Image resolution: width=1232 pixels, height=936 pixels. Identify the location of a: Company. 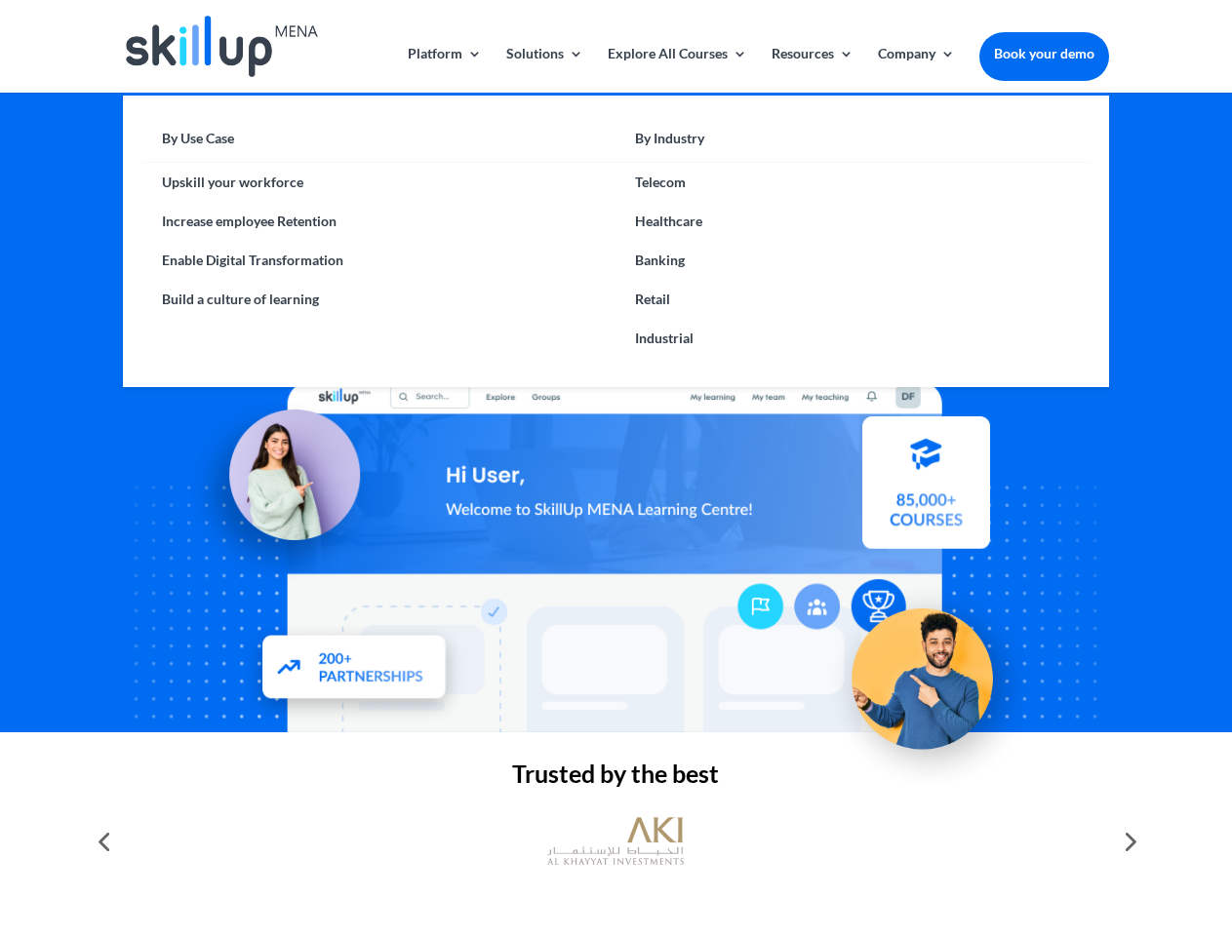
(916, 69).